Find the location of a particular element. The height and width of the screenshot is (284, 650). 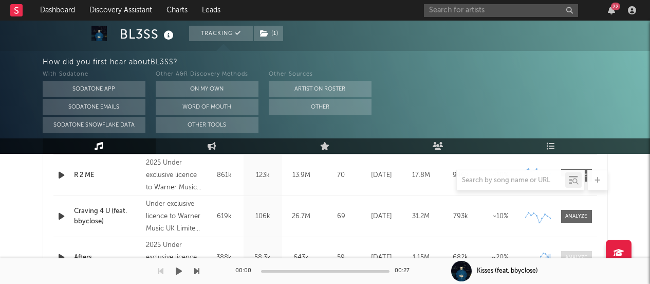

div: 1.15M is located at coordinates (421, 257).